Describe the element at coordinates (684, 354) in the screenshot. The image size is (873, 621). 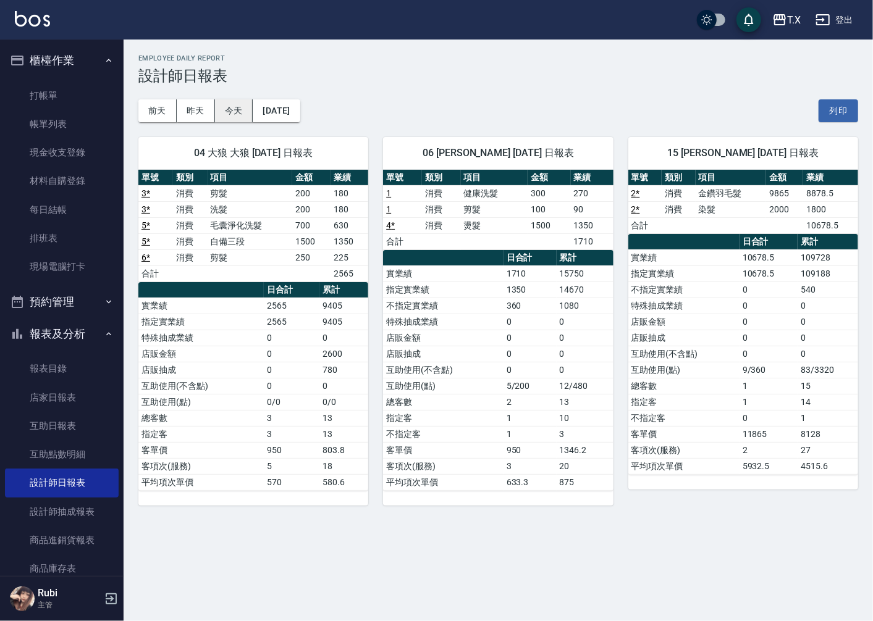
I see `td: 互助使用(不含點)` at that location.